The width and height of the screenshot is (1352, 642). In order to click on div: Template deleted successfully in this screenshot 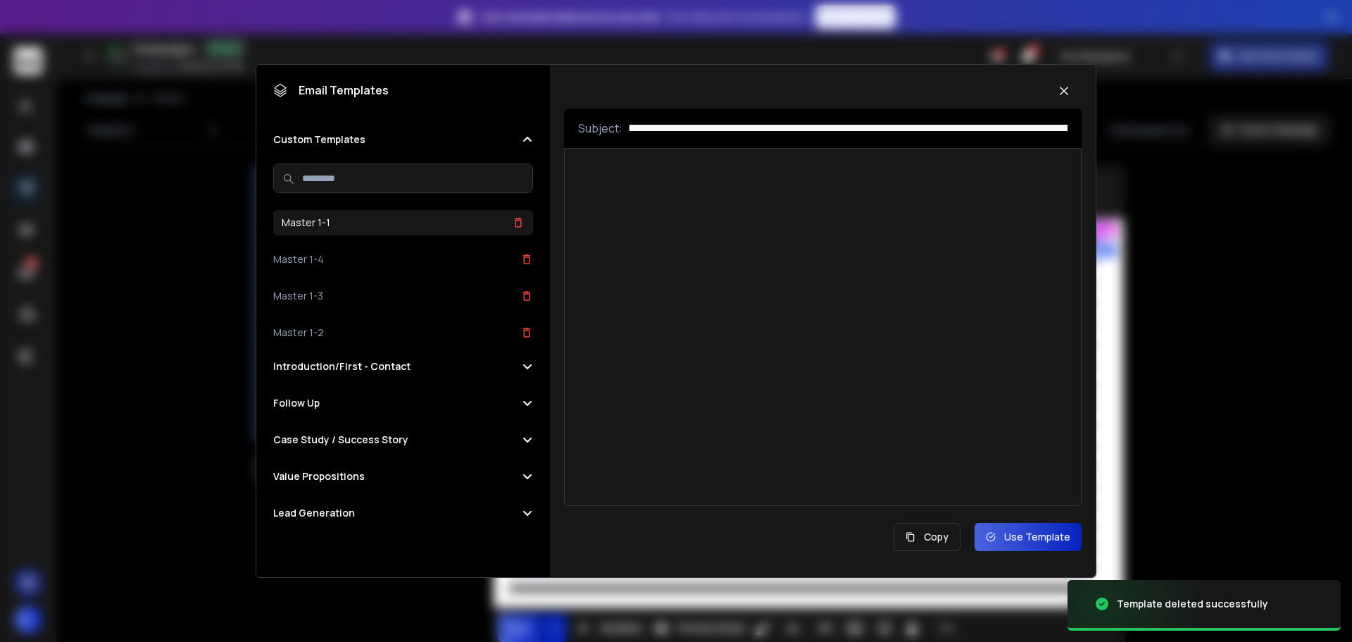, I will do `click(1192, 604)`.